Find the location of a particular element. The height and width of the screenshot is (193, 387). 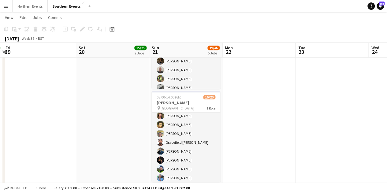

span: 08:00-14:00 (6h) is located at coordinates (169, 97).